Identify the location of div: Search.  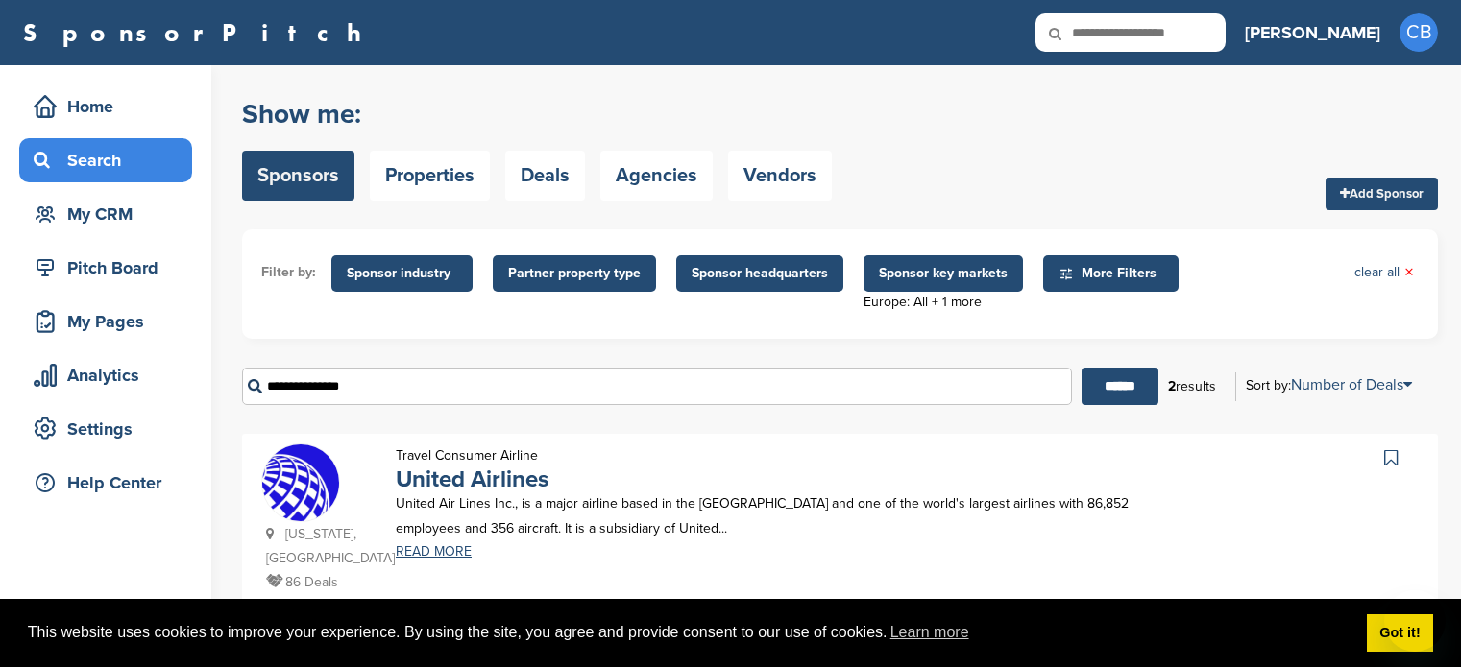
(110, 160).